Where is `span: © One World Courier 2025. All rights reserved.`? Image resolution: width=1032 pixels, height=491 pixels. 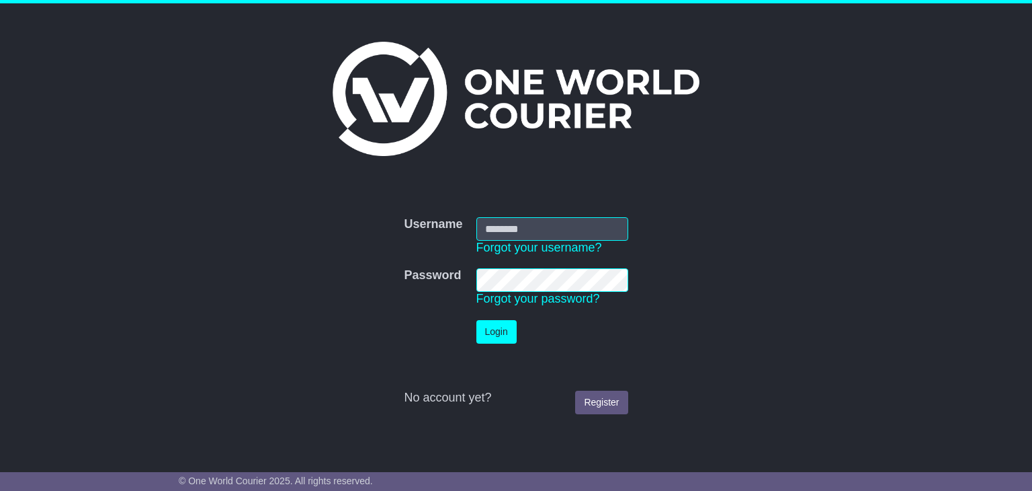 span: © One World Courier 2025. All rights reserved. is located at coordinates (276, 481).